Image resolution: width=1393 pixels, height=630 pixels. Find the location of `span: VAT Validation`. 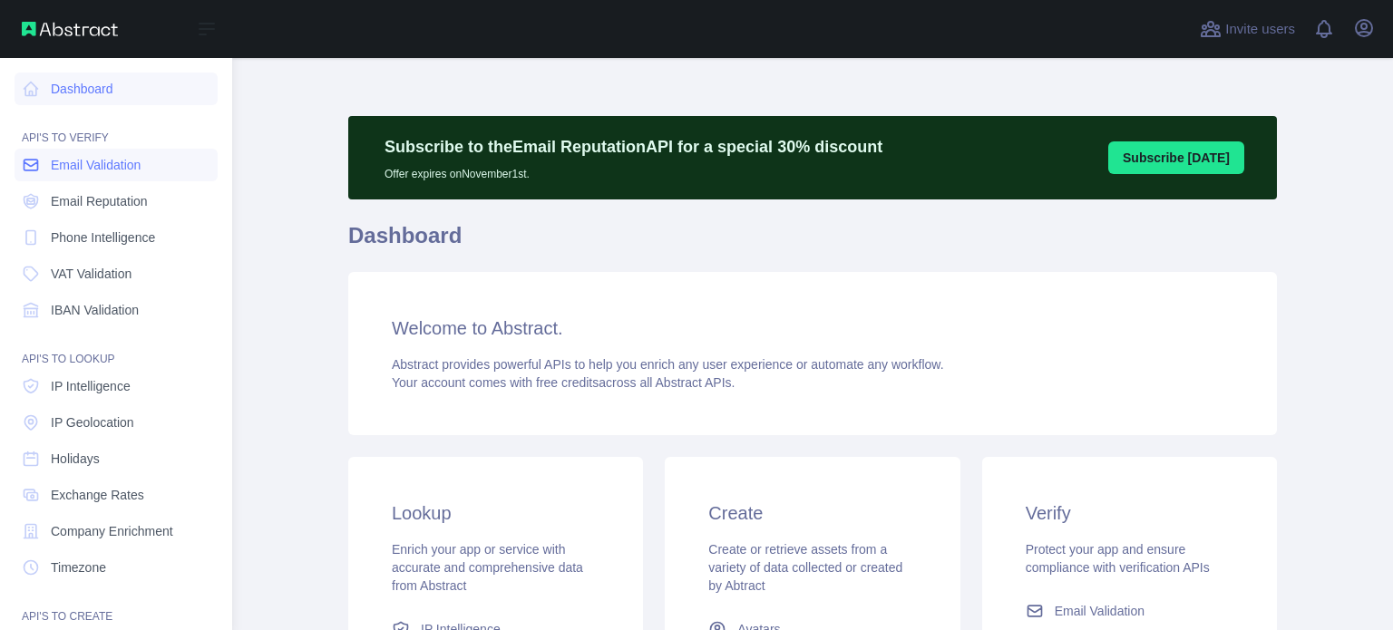

span: VAT Validation is located at coordinates (91, 274).